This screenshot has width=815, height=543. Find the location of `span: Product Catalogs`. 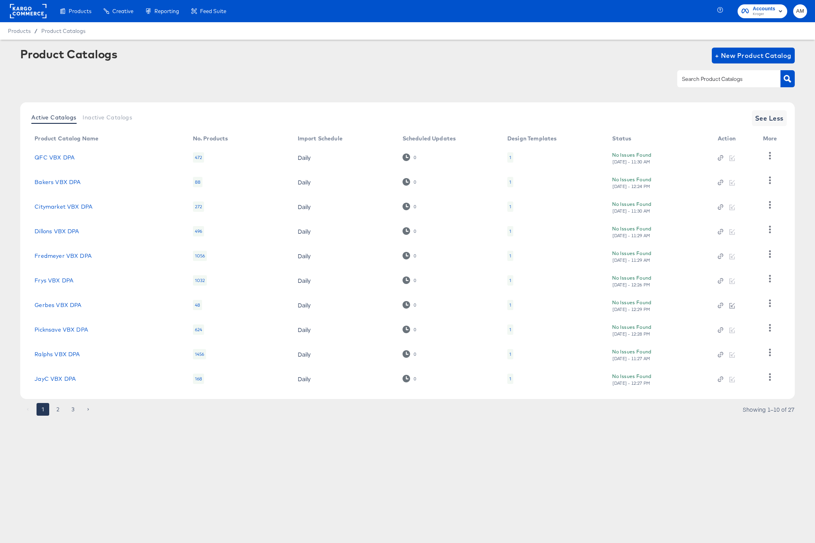

span: Product Catalogs is located at coordinates (63, 31).